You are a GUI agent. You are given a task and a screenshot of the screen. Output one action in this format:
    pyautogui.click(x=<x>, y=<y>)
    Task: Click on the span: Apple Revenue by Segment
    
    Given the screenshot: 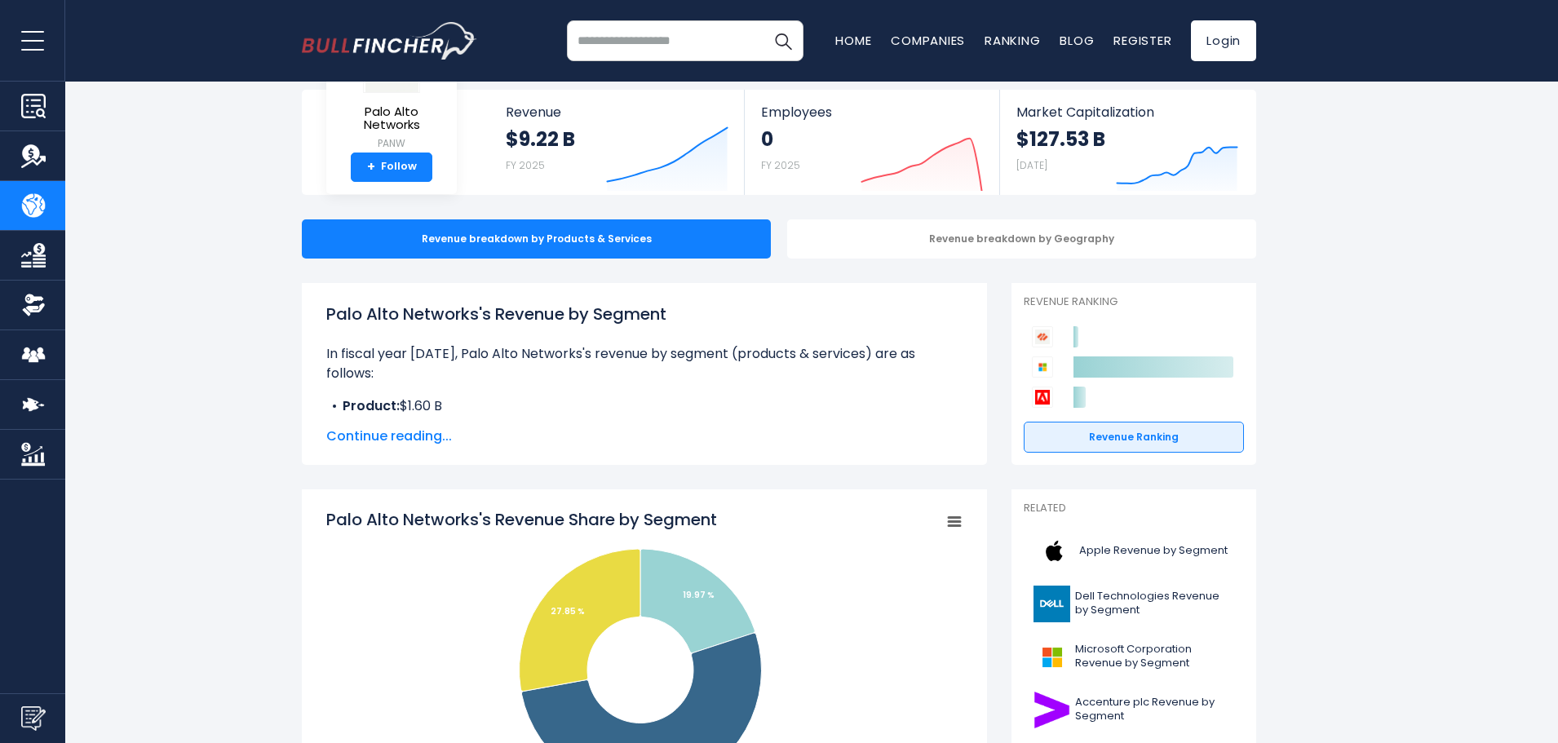 What is the action you would take?
    pyautogui.click(x=1153, y=551)
    